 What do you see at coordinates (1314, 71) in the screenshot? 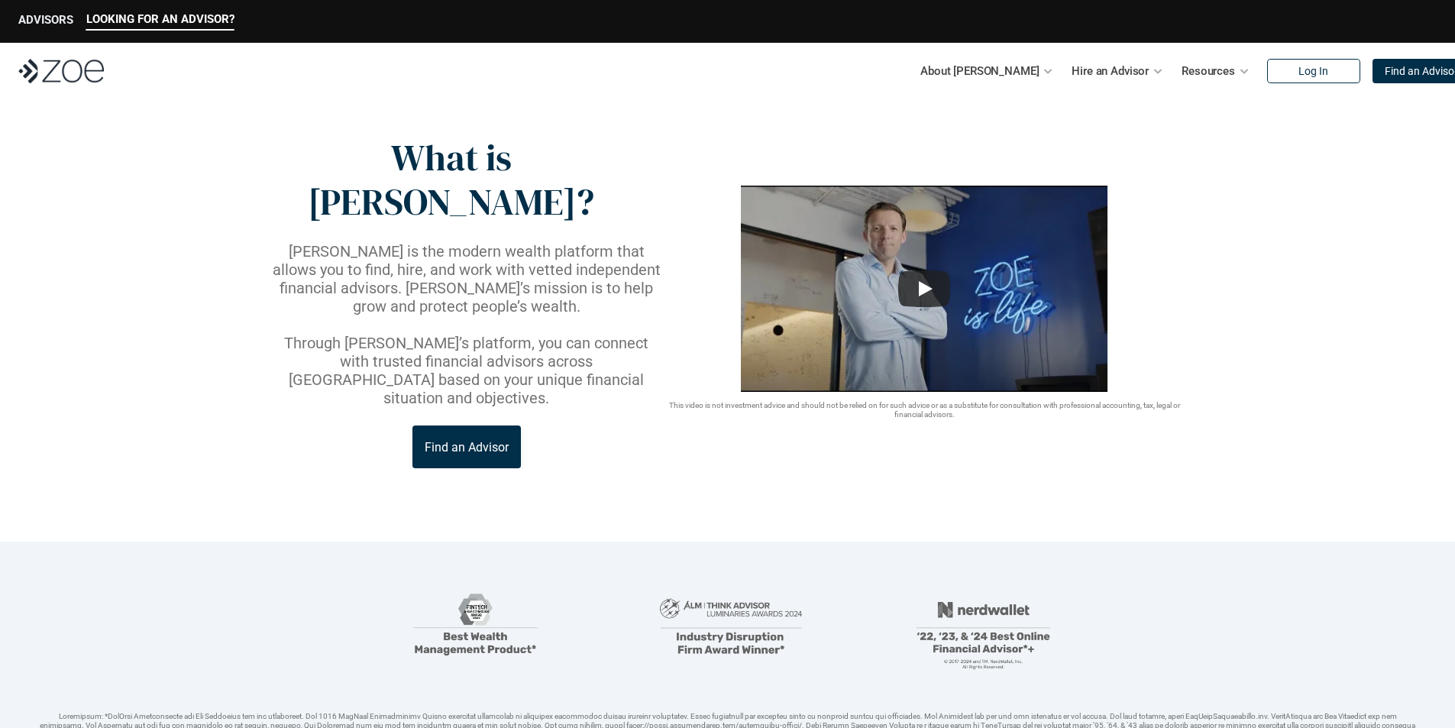
I see `a: Log In` at bounding box center [1314, 71].